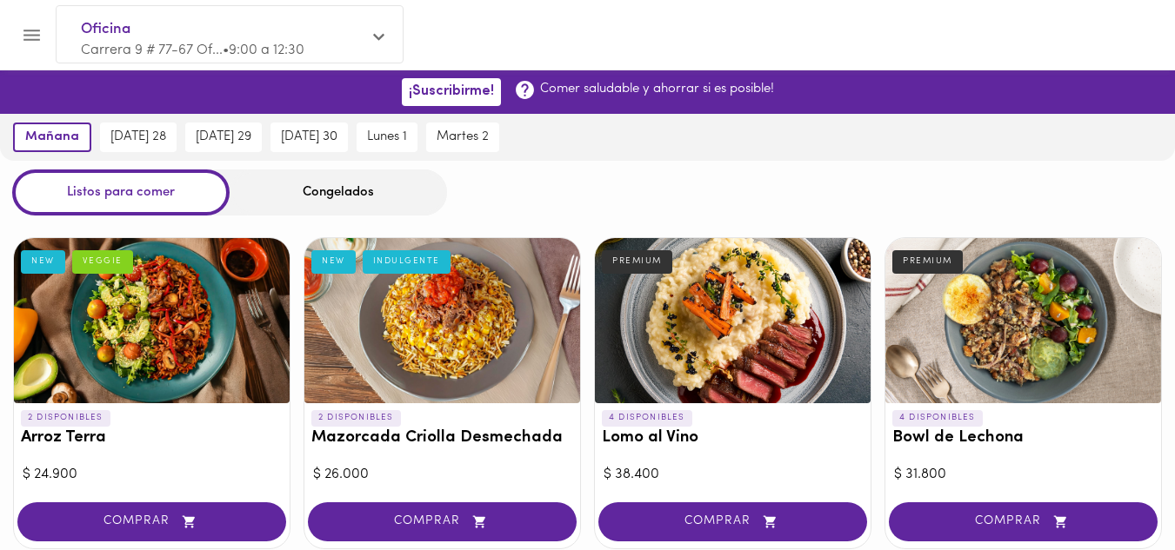 The width and height of the screenshot is (1175, 550). What do you see at coordinates (442, 438) in the screenshot?
I see `h3: Mazorcada Criolla Desmechada` at bounding box center [442, 438].